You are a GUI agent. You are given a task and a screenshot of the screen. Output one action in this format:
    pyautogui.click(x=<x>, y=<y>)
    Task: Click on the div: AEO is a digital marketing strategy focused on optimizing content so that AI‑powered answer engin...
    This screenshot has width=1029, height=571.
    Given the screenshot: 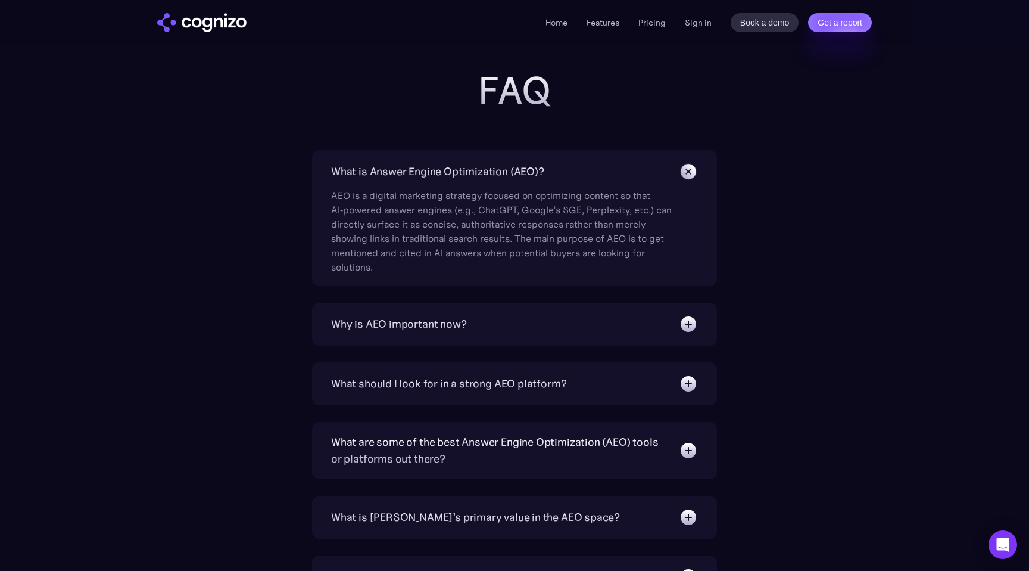 What is the action you would take?
    pyautogui.click(x=504, y=228)
    